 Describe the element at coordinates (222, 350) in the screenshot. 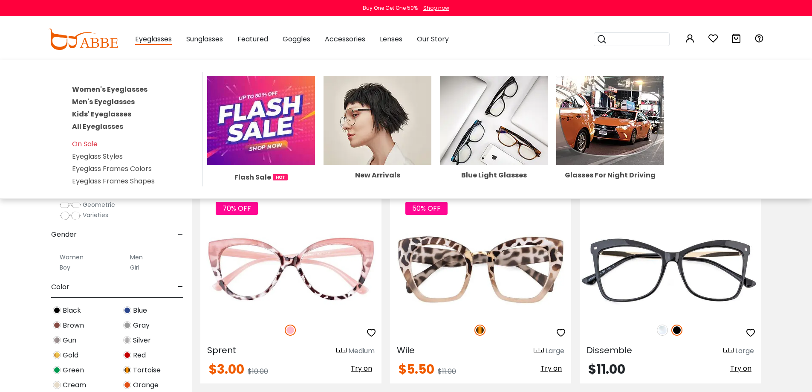

I see `span: Sprent` at that location.